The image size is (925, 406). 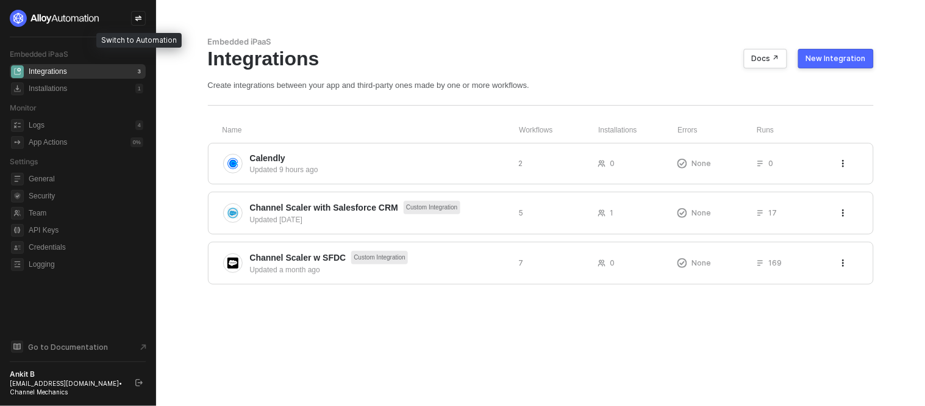 I want to click on span: Channel Scaler with Salesforce CRM, so click(x=324, y=207).